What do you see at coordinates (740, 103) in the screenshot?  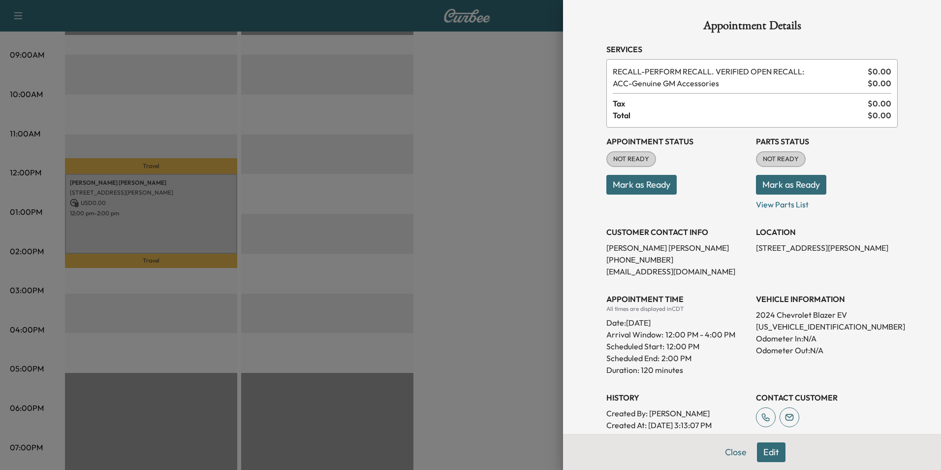 I see `span: Tax` at bounding box center [740, 103].